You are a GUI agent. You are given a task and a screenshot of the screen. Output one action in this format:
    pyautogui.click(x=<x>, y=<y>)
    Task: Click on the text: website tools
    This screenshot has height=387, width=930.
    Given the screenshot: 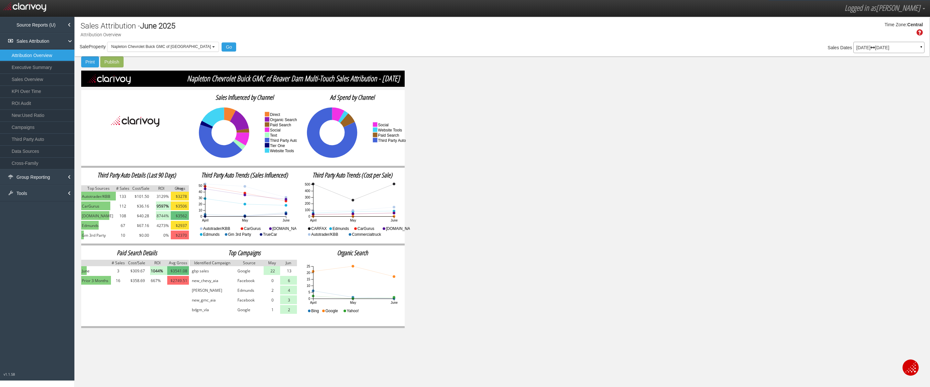 What is the action you would take?
    pyautogui.click(x=282, y=151)
    